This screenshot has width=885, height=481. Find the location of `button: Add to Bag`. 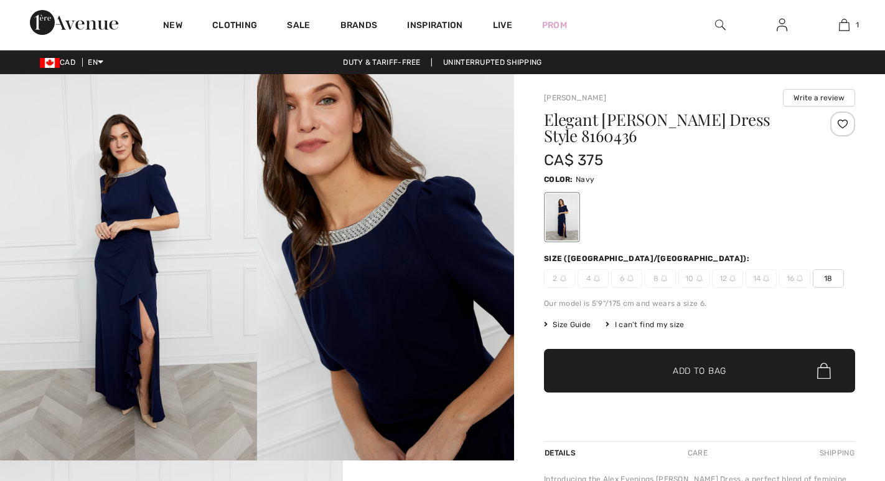

button: Add to Bag is located at coordinates (700, 370).